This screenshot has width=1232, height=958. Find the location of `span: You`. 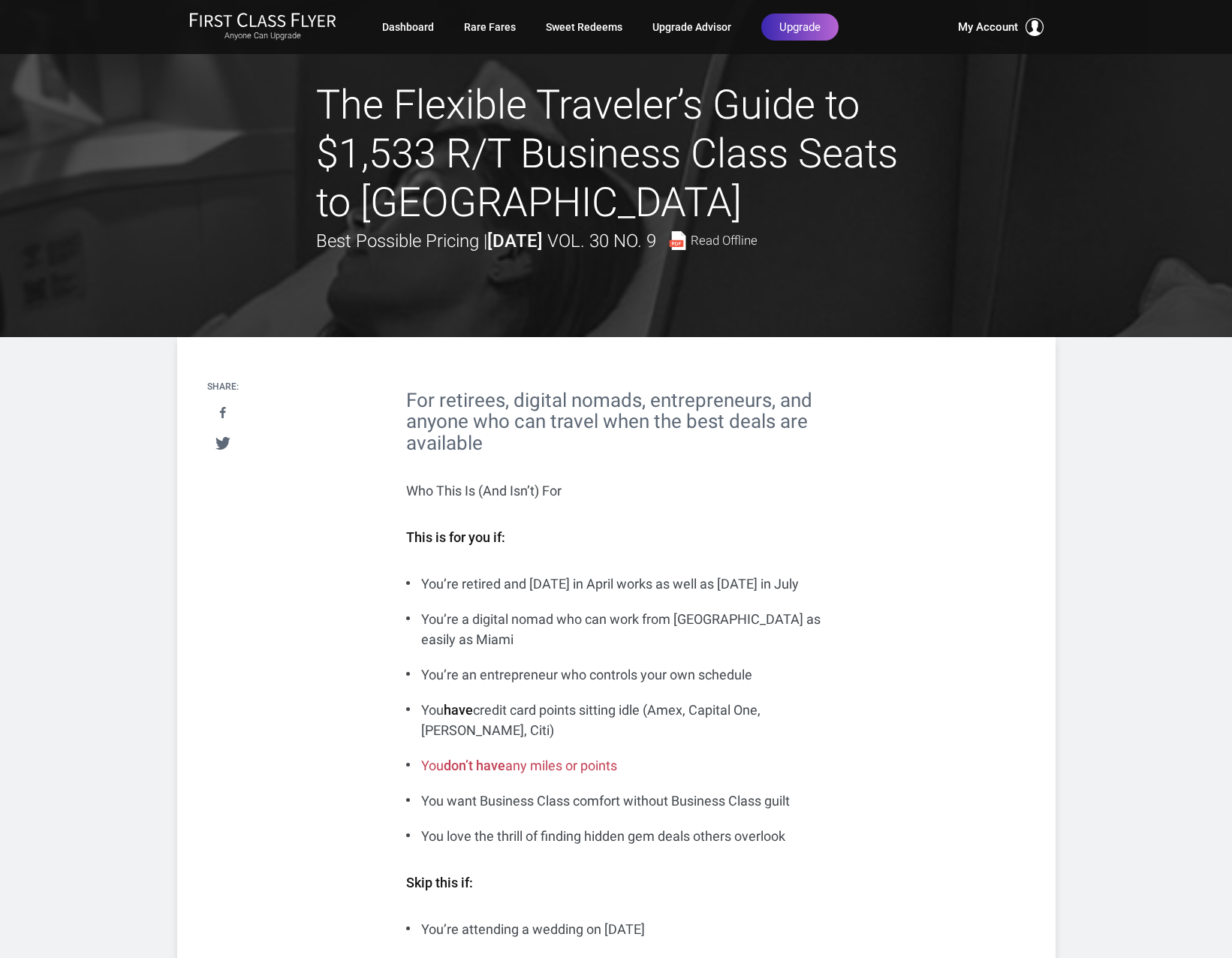

span: You is located at coordinates (433, 765).